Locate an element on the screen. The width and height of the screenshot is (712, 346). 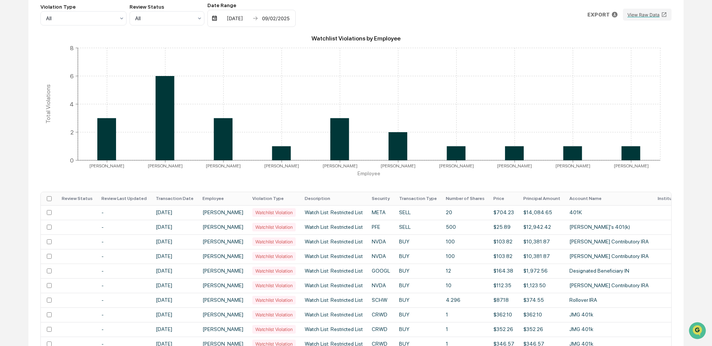
div: Violation Type is located at coordinates (83, 7).